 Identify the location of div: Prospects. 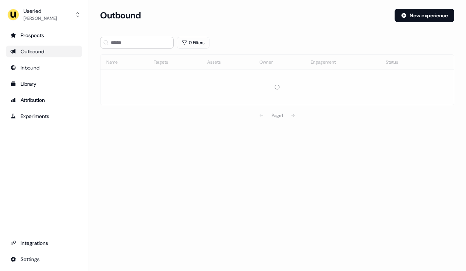
(44, 35).